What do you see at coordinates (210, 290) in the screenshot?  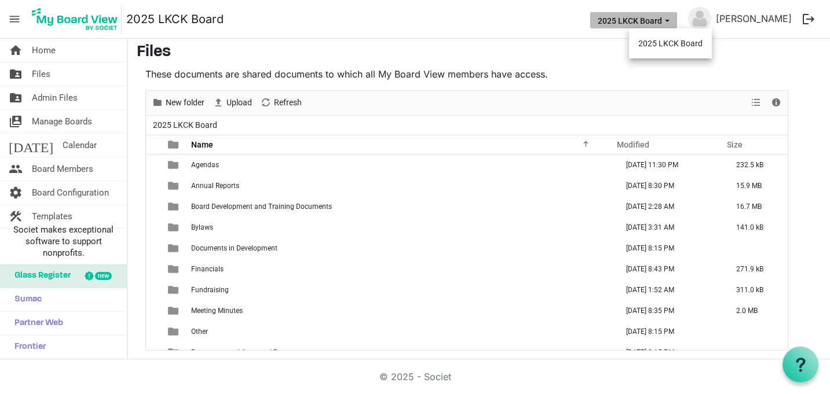 I see `span: Fundraising` at bounding box center [210, 290].